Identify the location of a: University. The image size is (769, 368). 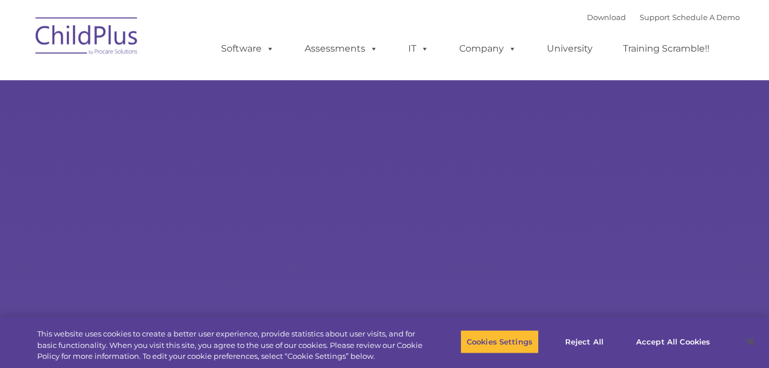
(570, 49).